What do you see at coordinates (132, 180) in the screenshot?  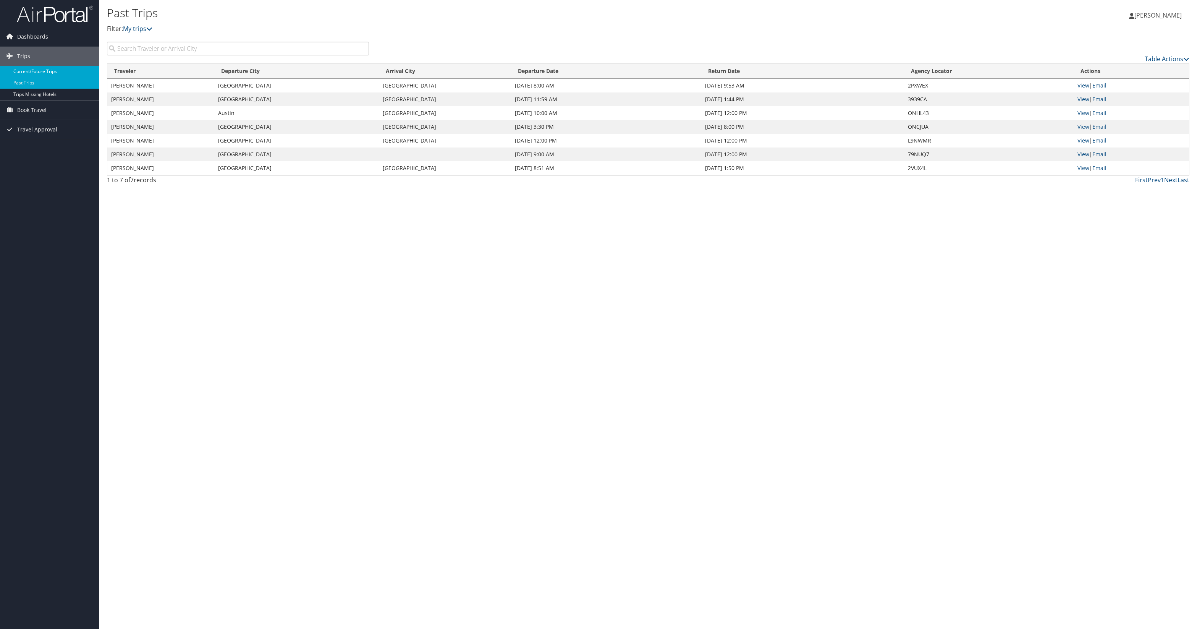 I see `span: 7` at bounding box center [132, 180].